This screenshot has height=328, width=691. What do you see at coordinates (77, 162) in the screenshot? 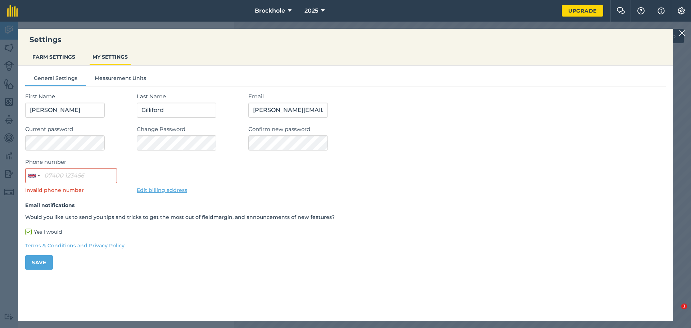
I see `label: Phone number` at bounding box center [77, 162].